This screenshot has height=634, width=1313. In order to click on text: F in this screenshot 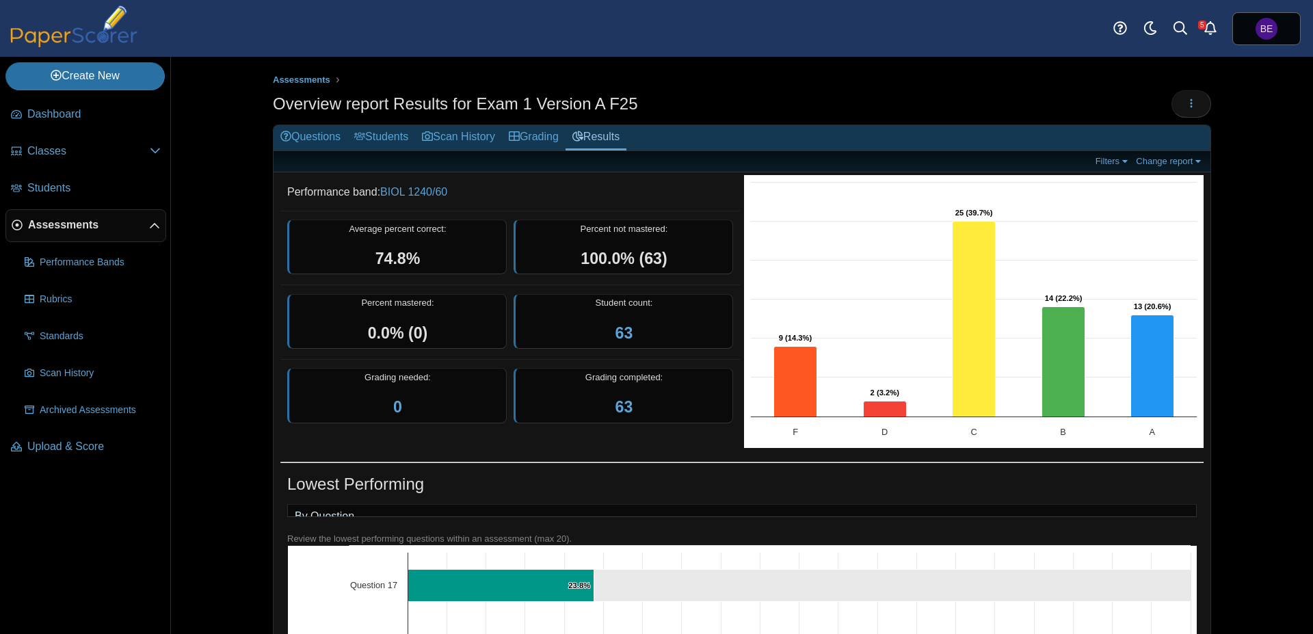, I will do `click(796, 432)`.